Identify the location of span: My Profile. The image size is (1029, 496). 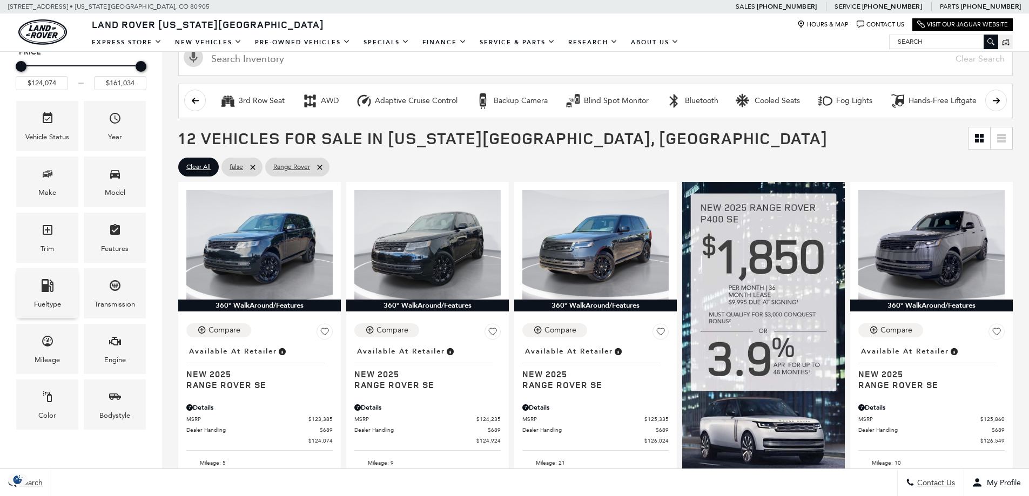
(1001, 483).